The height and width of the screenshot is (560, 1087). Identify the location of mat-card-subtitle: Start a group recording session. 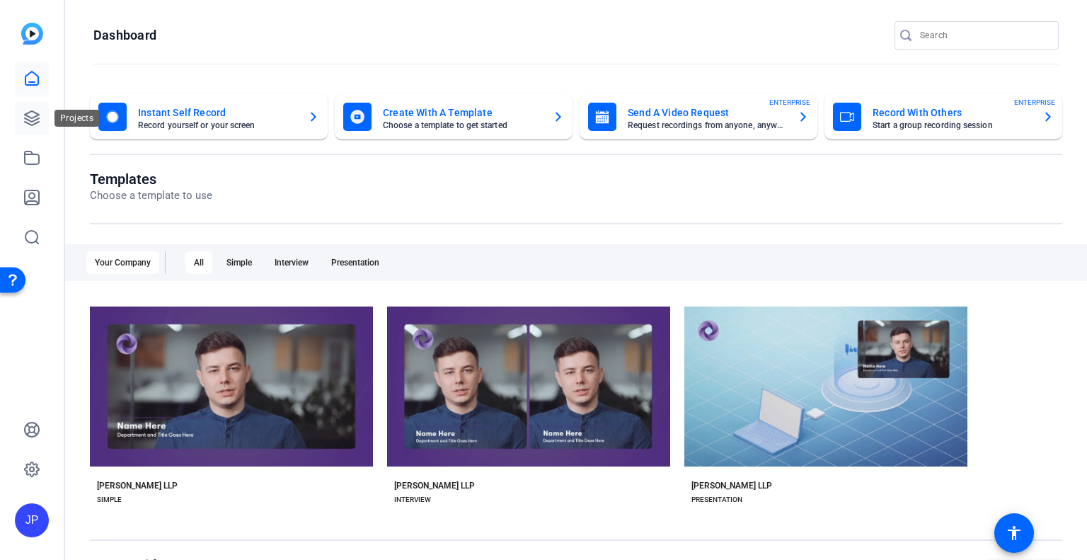
(952, 125).